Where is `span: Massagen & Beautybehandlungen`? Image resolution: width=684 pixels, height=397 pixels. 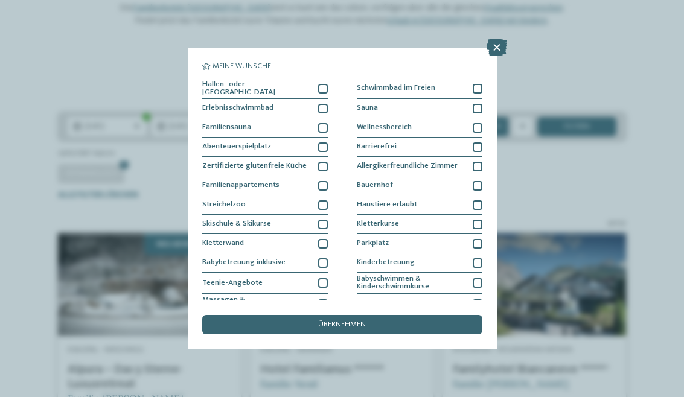 span: Massagen & Beautybehandlungen is located at coordinates (257, 304).